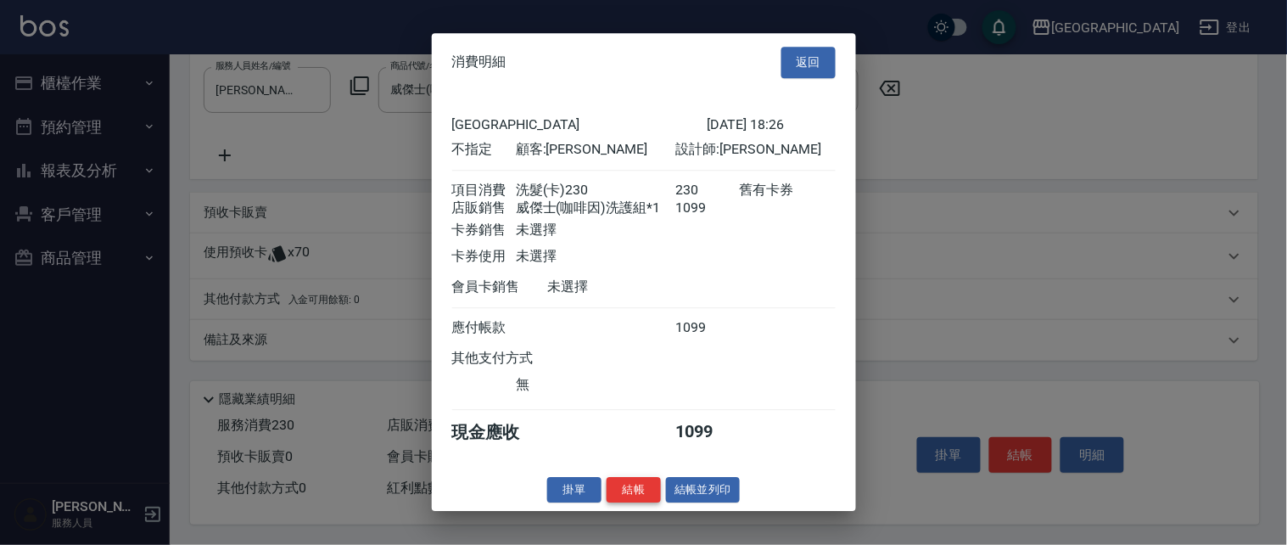  What do you see at coordinates (702, 490) in the screenshot?
I see `button: 結帳並列印` at bounding box center [702, 490].